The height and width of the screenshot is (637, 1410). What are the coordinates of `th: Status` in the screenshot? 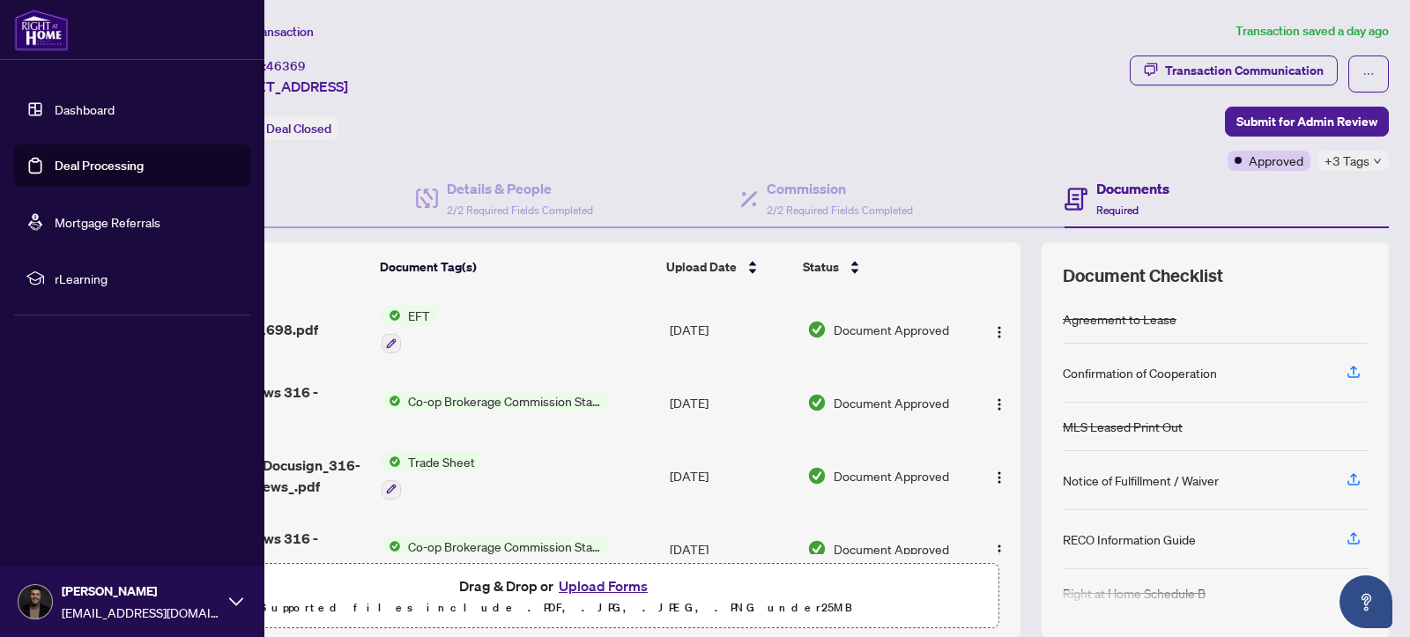 It's located at (882, 267).